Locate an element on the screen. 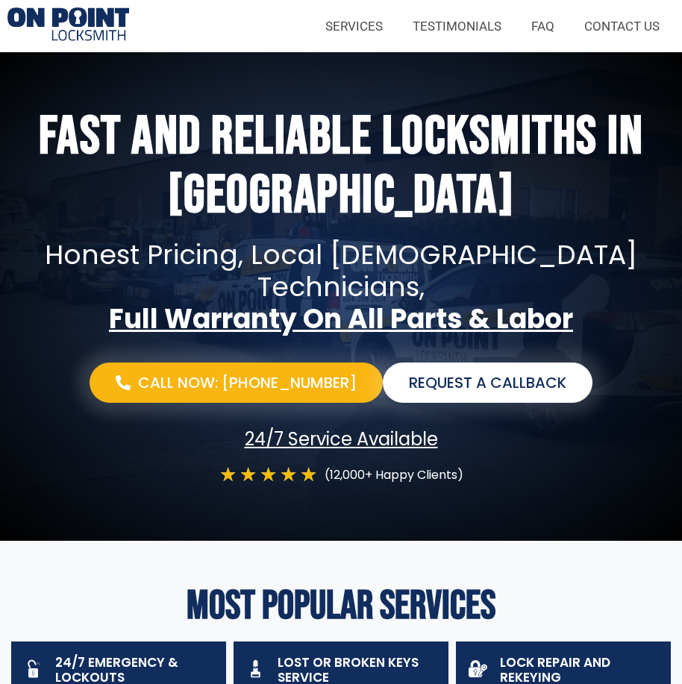  a: FAQ is located at coordinates (542, 26).